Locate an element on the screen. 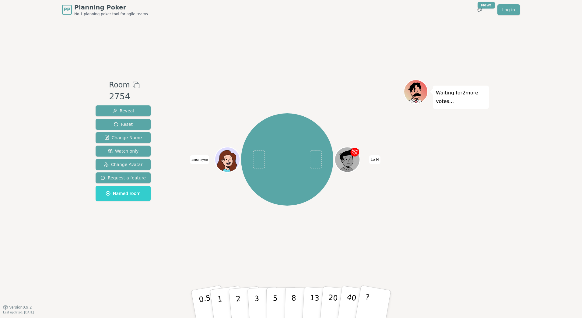 The width and height of the screenshot is (582, 318). button: Version0.9.2 is located at coordinates (17, 307).